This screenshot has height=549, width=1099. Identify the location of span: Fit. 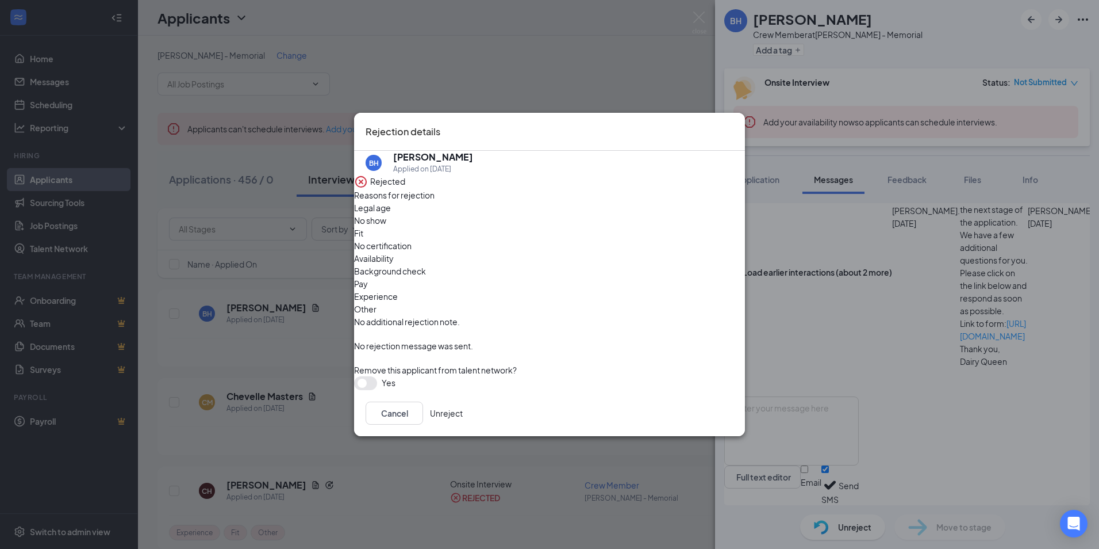
(359, 233).